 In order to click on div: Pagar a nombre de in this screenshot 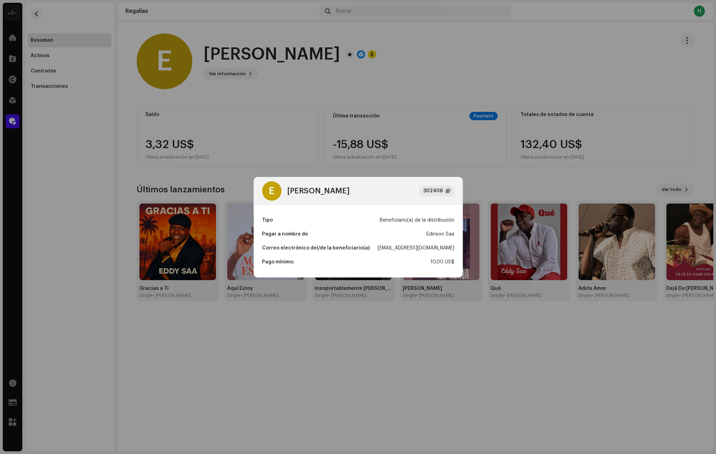, I will do `click(285, 234)`.